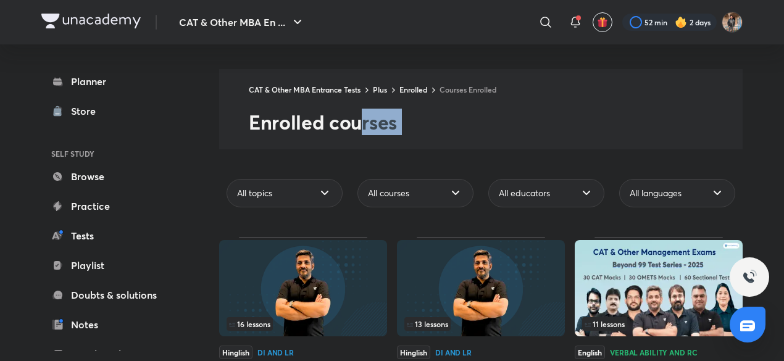 This screenshot has width=784, height=361. What do you see at coordinates (602, 22) in the screenshot?
I see `button: avatar` at bounding box center [602, 22].